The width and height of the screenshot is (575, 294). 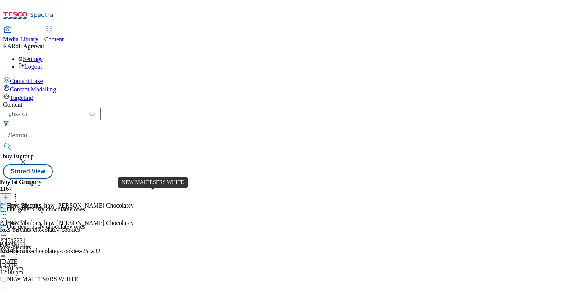 What do you see at coordinates (21, 98) in the screenshot?
I see `span: Targeting` at bounding box center [21, 98].